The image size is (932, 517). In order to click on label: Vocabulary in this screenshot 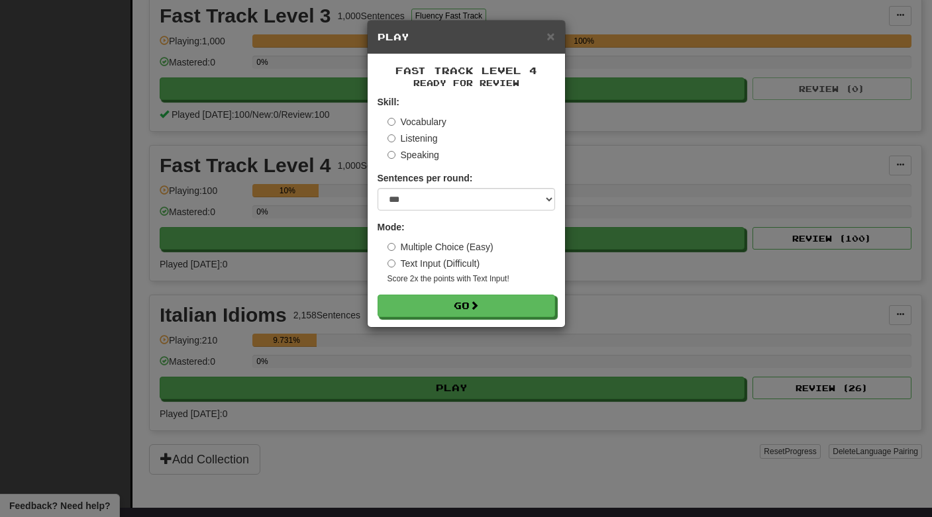, I will do `click(417, 122)`.